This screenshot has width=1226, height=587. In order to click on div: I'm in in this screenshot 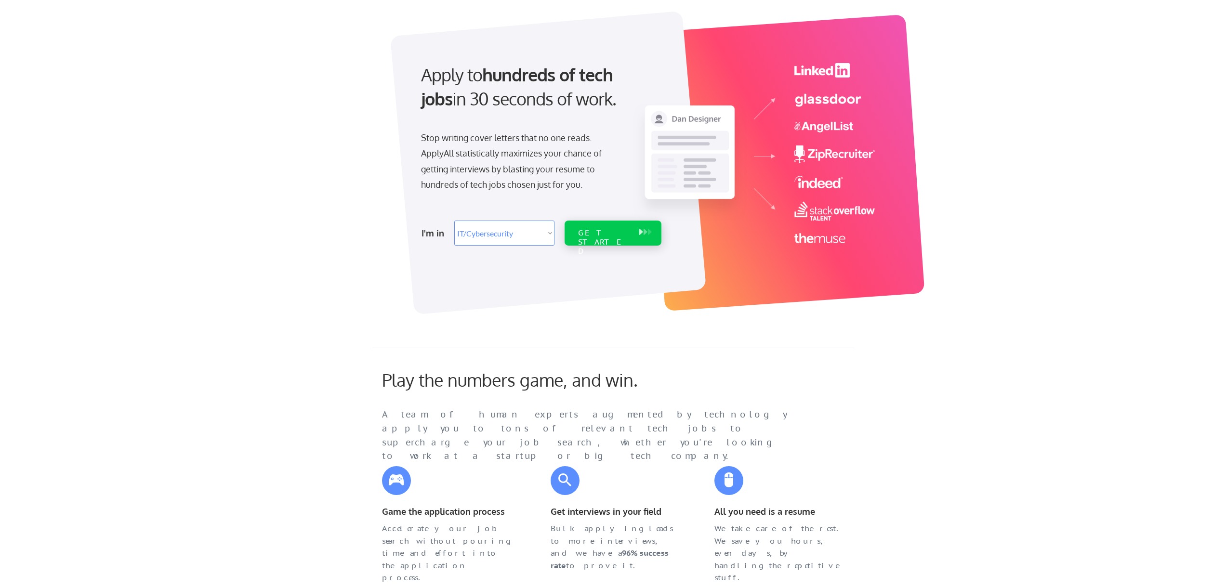, I will do `click(435, 233)`.